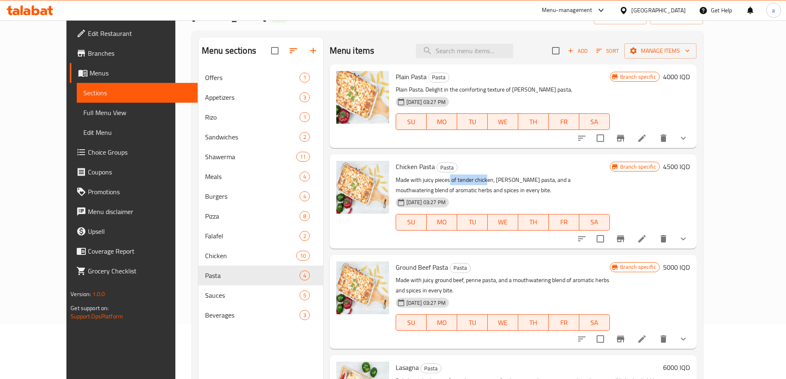 The image size is (786, 379). I want to click on span: Meals, so click(252, 177).